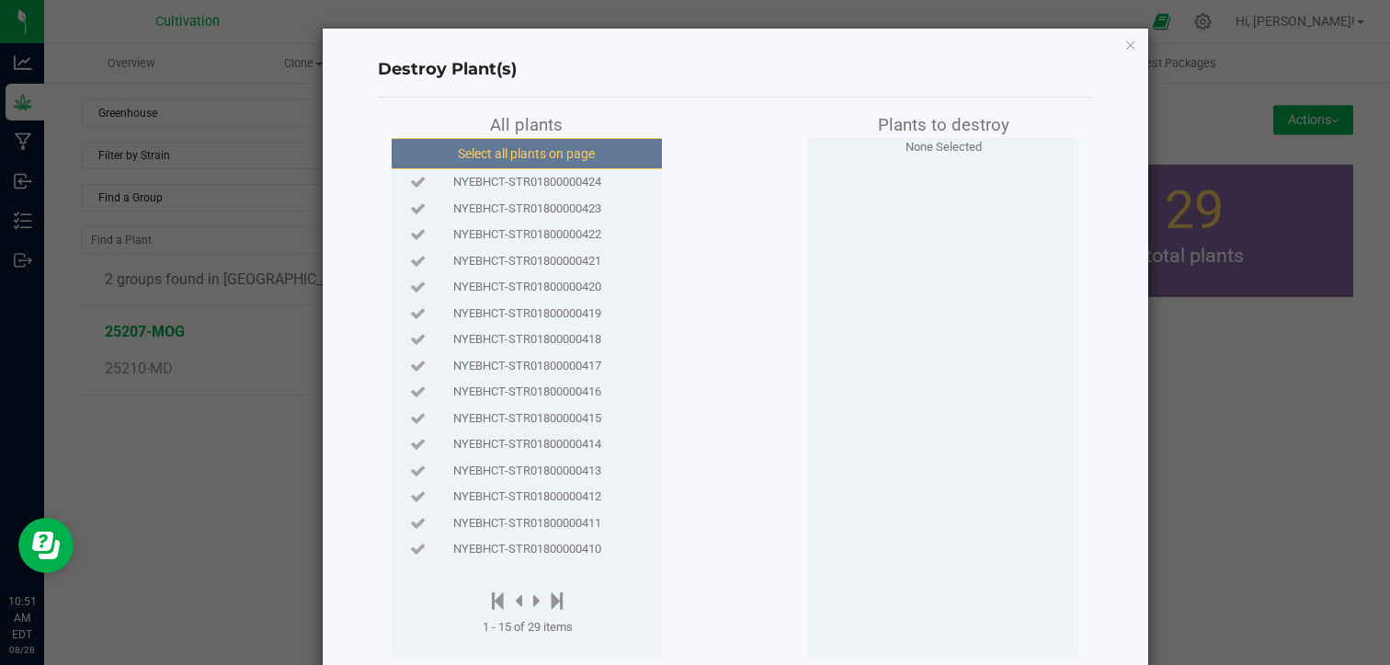  Describe the element at coordinates (527, 471) in the screenshot. I see `span: NYEBHCT-STR01800000413` at that location.